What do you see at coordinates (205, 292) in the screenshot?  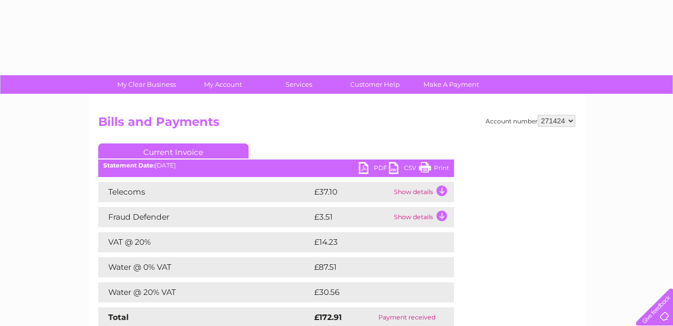 I see `td: Water @ 20% VAT` at bounding box center [205, 292].